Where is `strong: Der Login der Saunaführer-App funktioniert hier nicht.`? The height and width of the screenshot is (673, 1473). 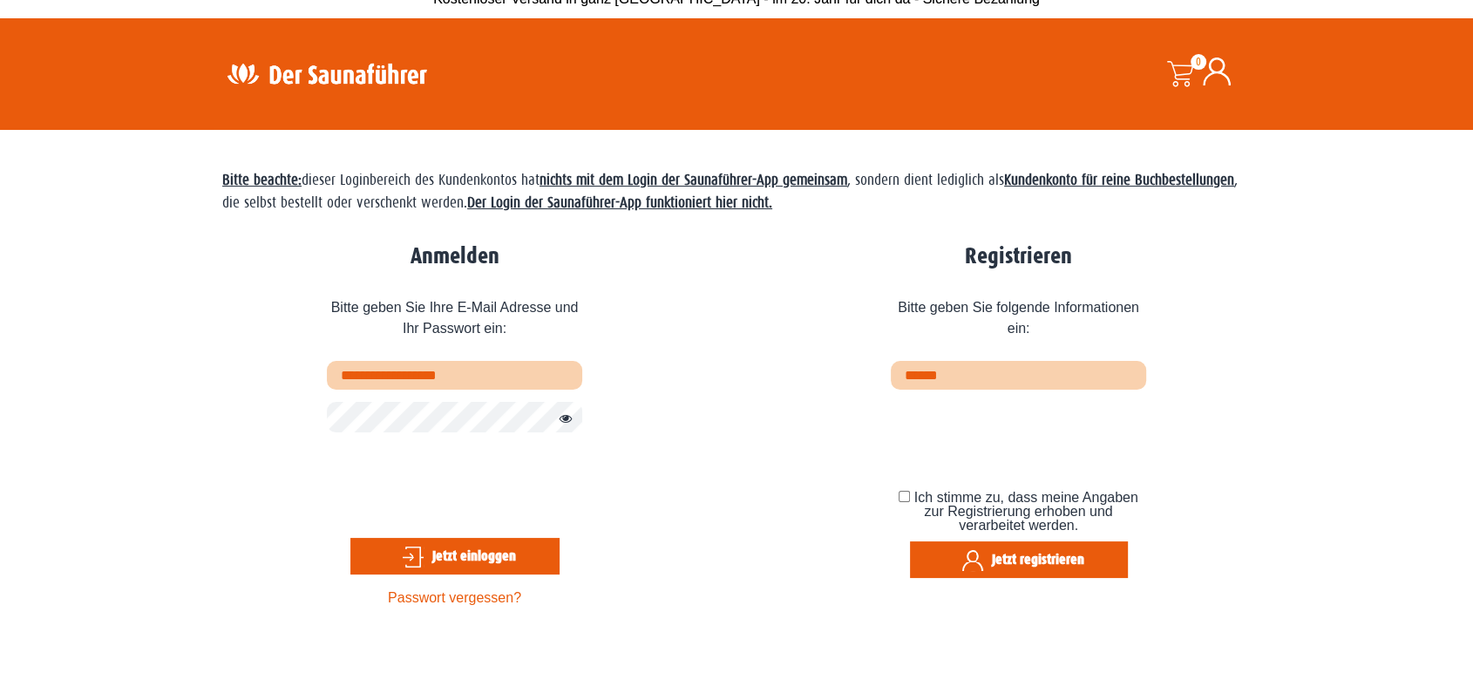
strong: Der Login der Saunaführer-App funktioniert hier nicht. is located at coordinates (620, 202).